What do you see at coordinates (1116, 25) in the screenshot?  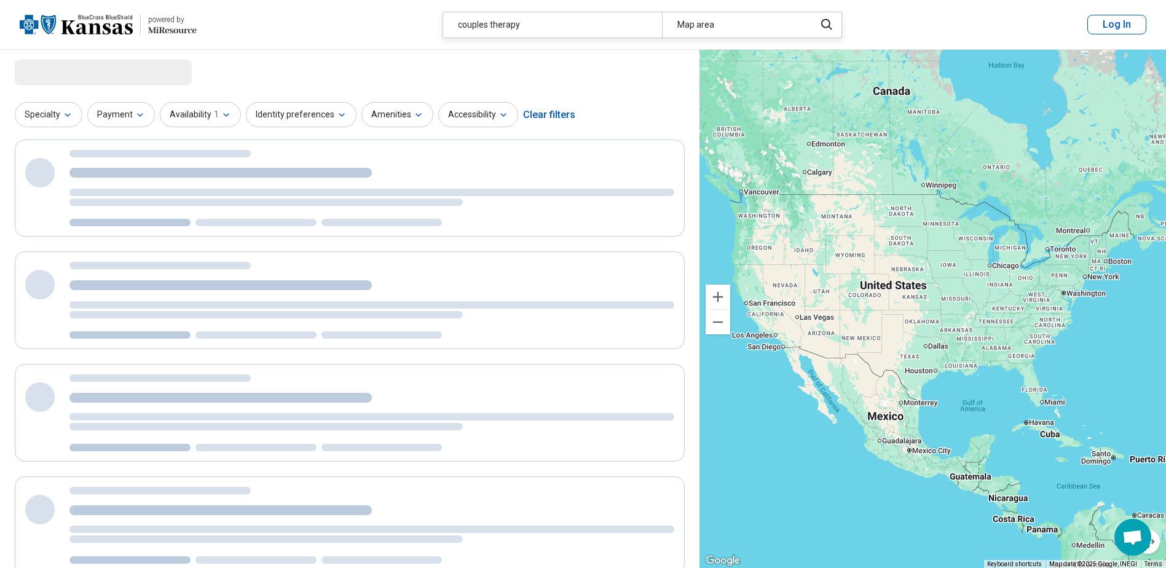 I see `button: Log In` at bounding box center [1116, 25].